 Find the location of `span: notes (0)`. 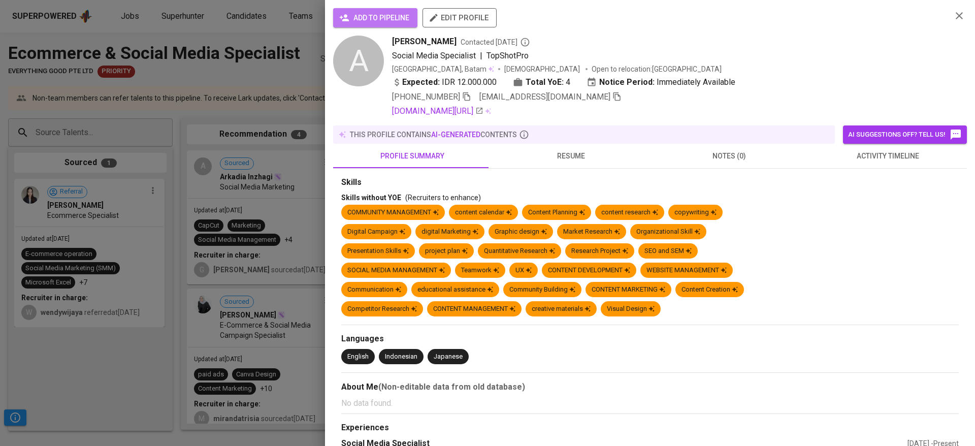

span: notes (0) is located at coordinates (729, 156).